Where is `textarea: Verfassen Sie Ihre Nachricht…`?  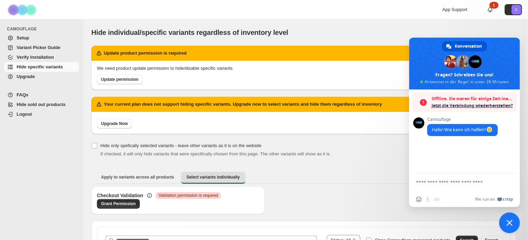 textarea: Verfassen Sie Ihre Nachricht… is located at coordinates (457, 186).